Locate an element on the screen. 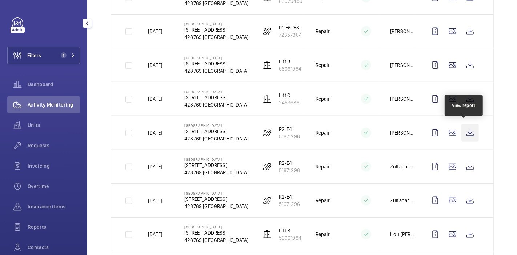 This screenshot has width=517, height=255. p: 72357384 is located at coordinates (291, 35).